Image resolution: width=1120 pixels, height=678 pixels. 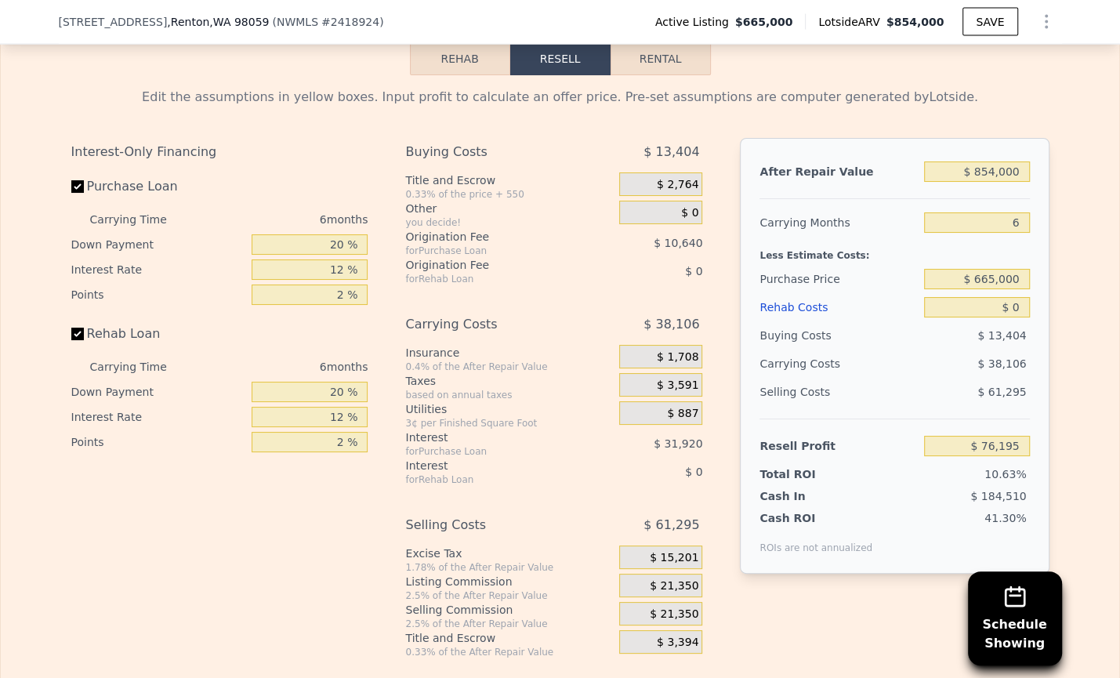 I want to click on div: After Repair Value, so click(x=839, y=172).